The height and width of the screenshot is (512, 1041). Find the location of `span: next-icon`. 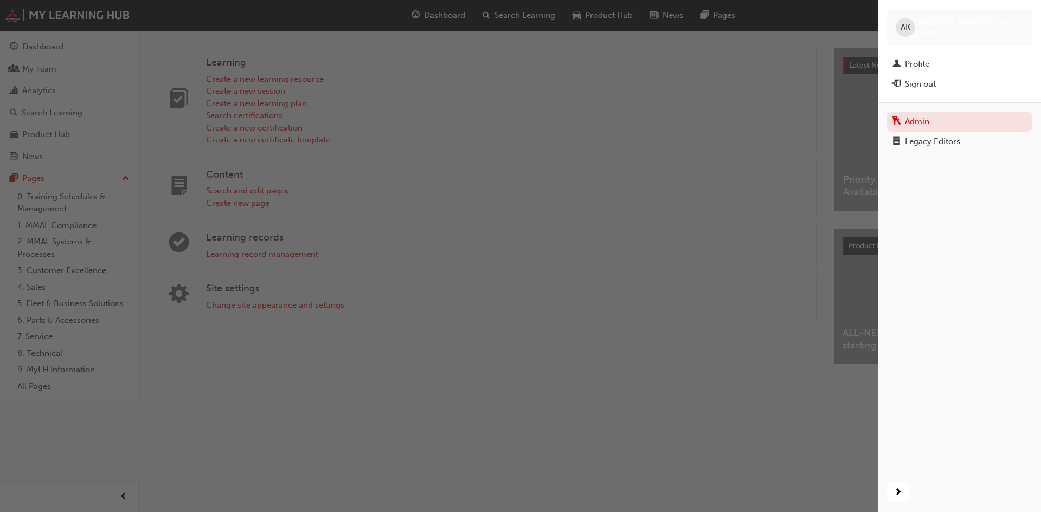

span: next-icon is located at coordinates (898, 493).